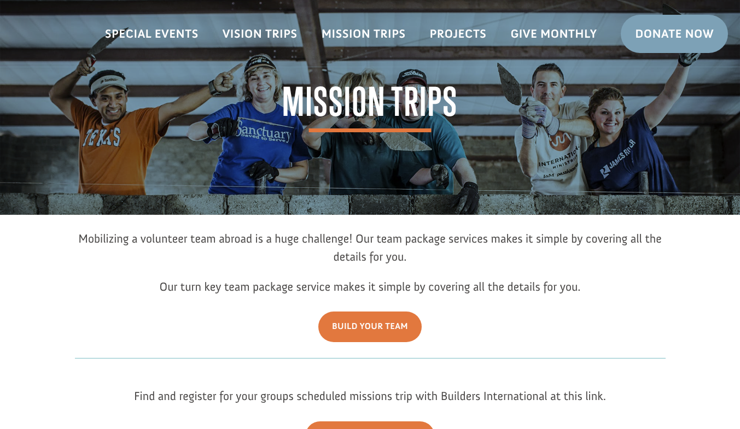  I want to click on span: Mobilizing a volunteer team abroad is a huge challenge! Our team package services makes it simple..., so click(370, 248).